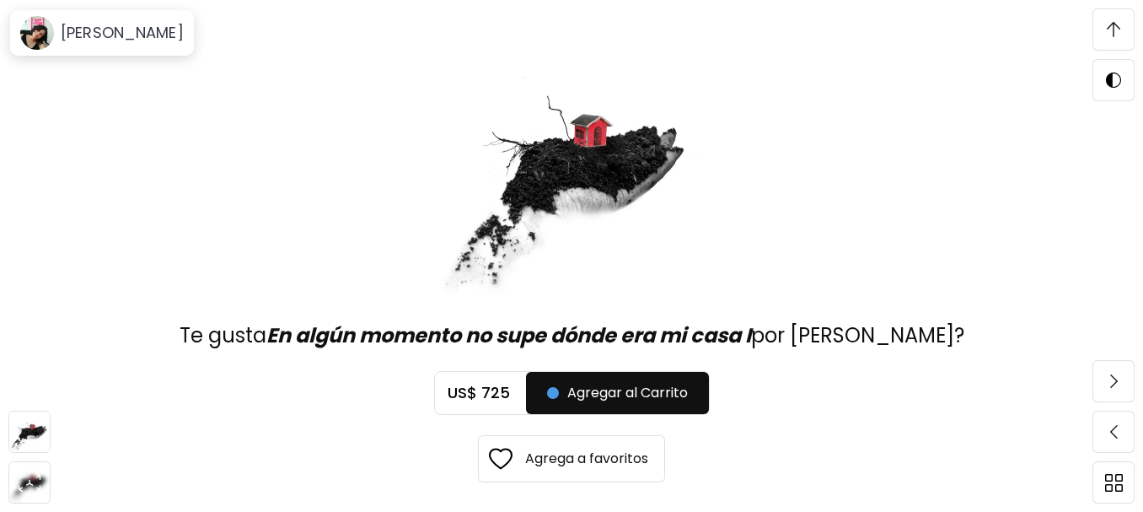 This screenshot has height=512, width=1143. Describe the element at coordinates (30, 482) in the screenshot. I see `div: animation` at that location.